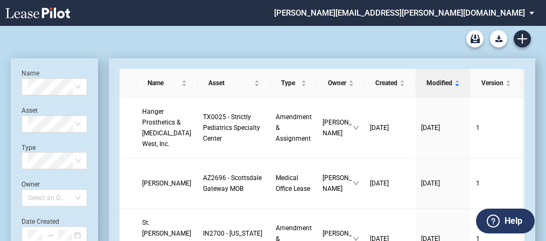 The image size is (546, 241). What do you see at coordinates (341, 83) in the screenshot?
I see `th: Owner` at bounding box center [341, 83].